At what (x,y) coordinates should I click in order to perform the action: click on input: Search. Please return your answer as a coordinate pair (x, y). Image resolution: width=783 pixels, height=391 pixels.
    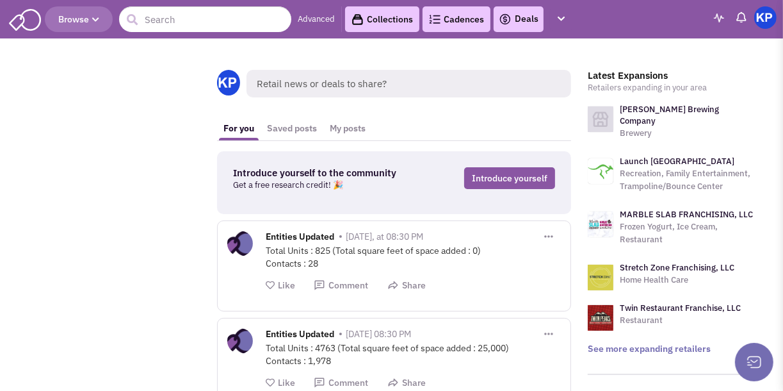
    Looking at the image, I should click on (205, 19).